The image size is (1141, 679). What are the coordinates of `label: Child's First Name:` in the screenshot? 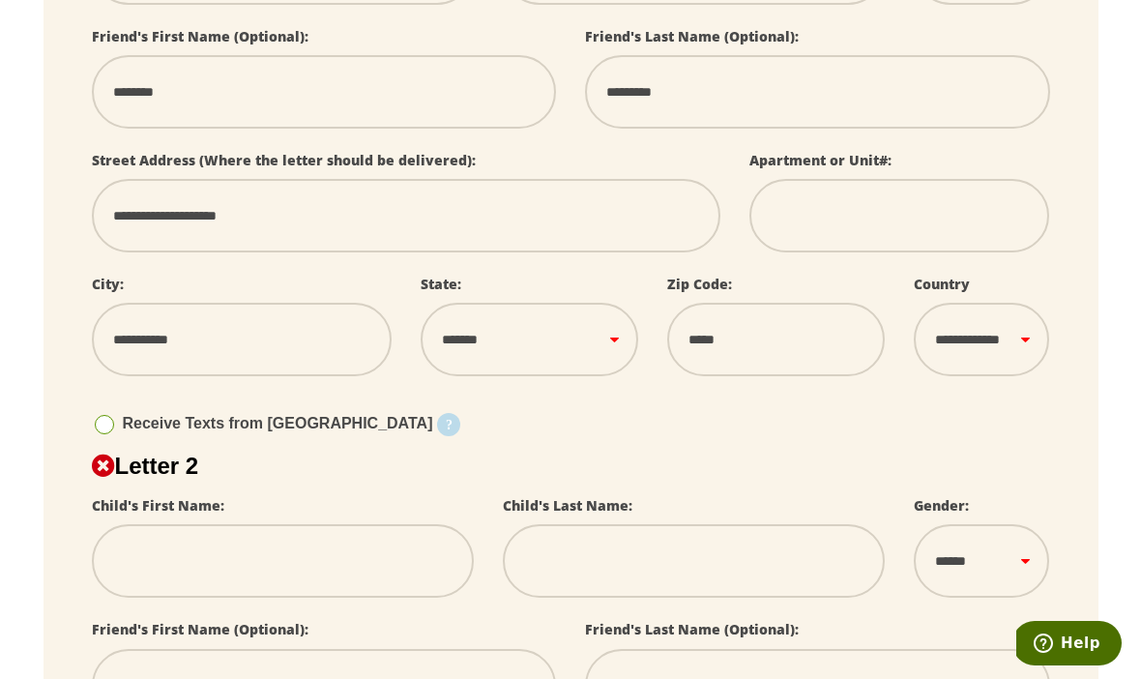 It's located at (158, 505).